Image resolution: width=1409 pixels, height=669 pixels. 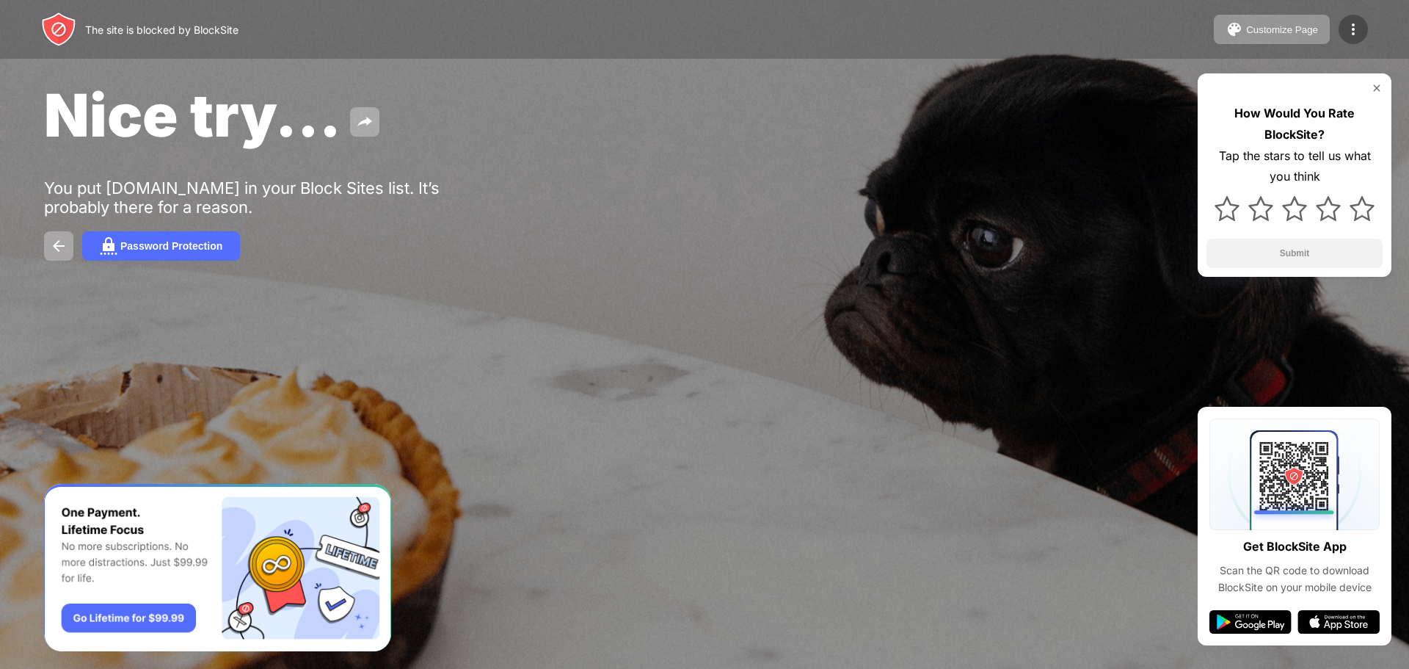 What do you see at coordinates (1235, 29) in the screenshot?
I see `img: pallet.svg` at bounding box center [1235, 29].